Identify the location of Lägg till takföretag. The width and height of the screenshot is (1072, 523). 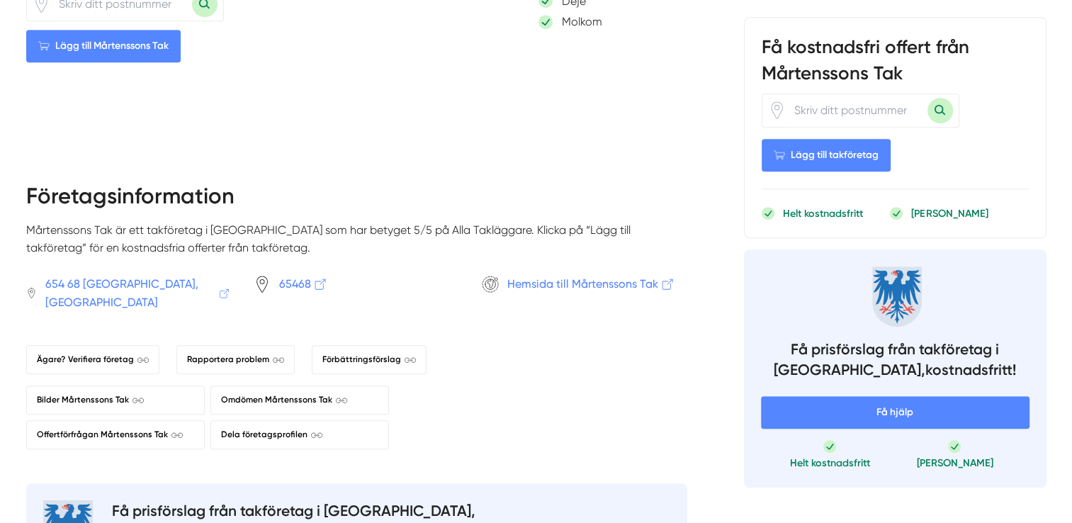
(826, 155).